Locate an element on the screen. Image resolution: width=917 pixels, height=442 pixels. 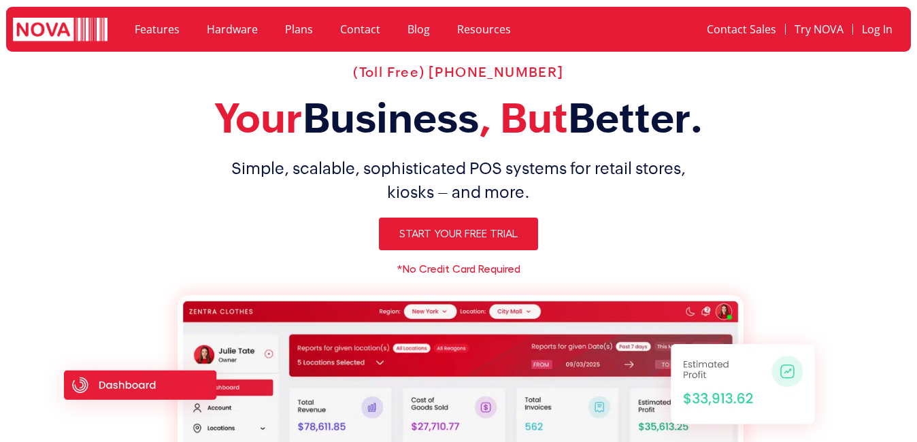
a: Start Your Free Trial is located at coordinates (458, 234).